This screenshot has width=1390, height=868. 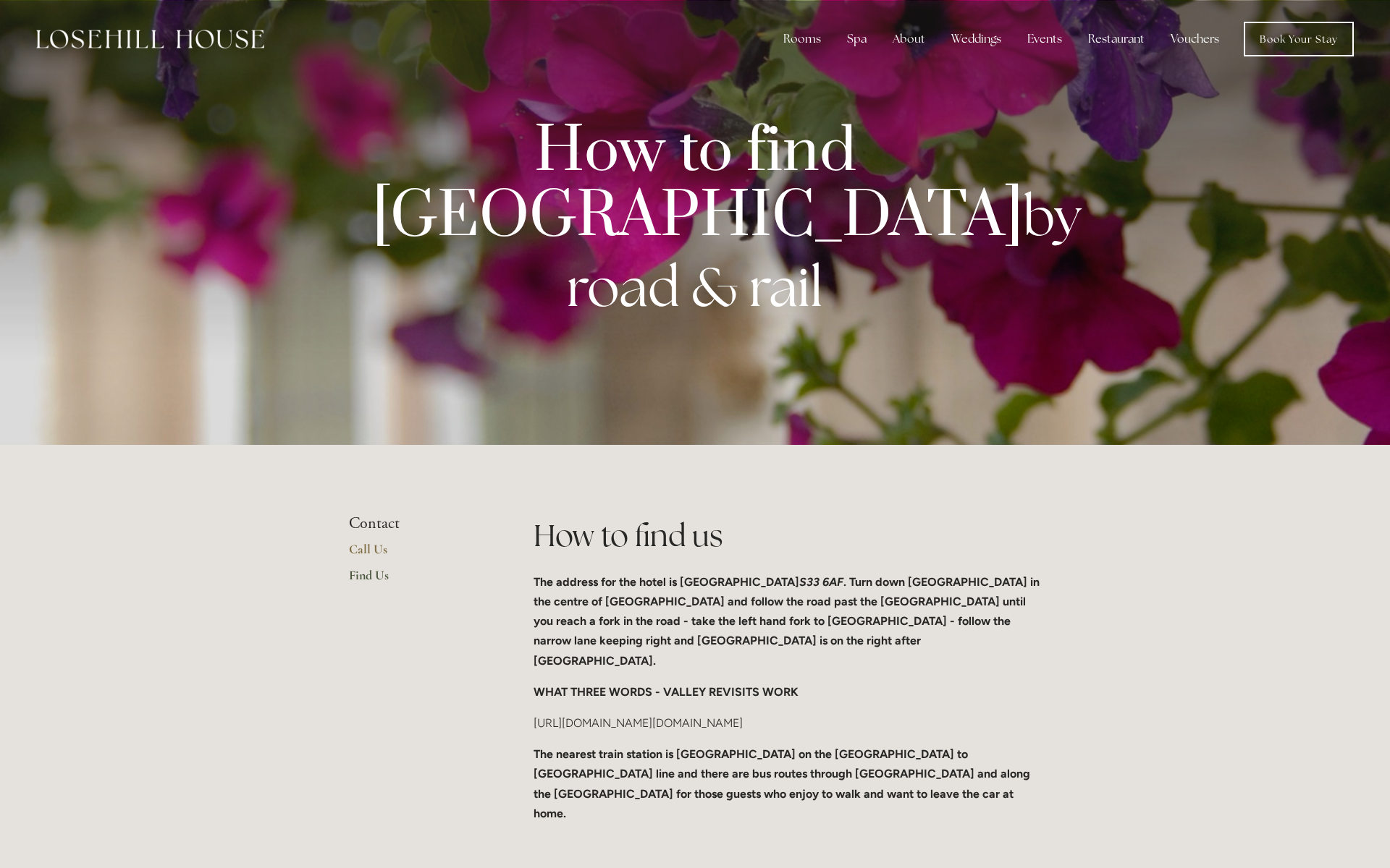 I want to click on li: Contact, so click(x=418, y=524).